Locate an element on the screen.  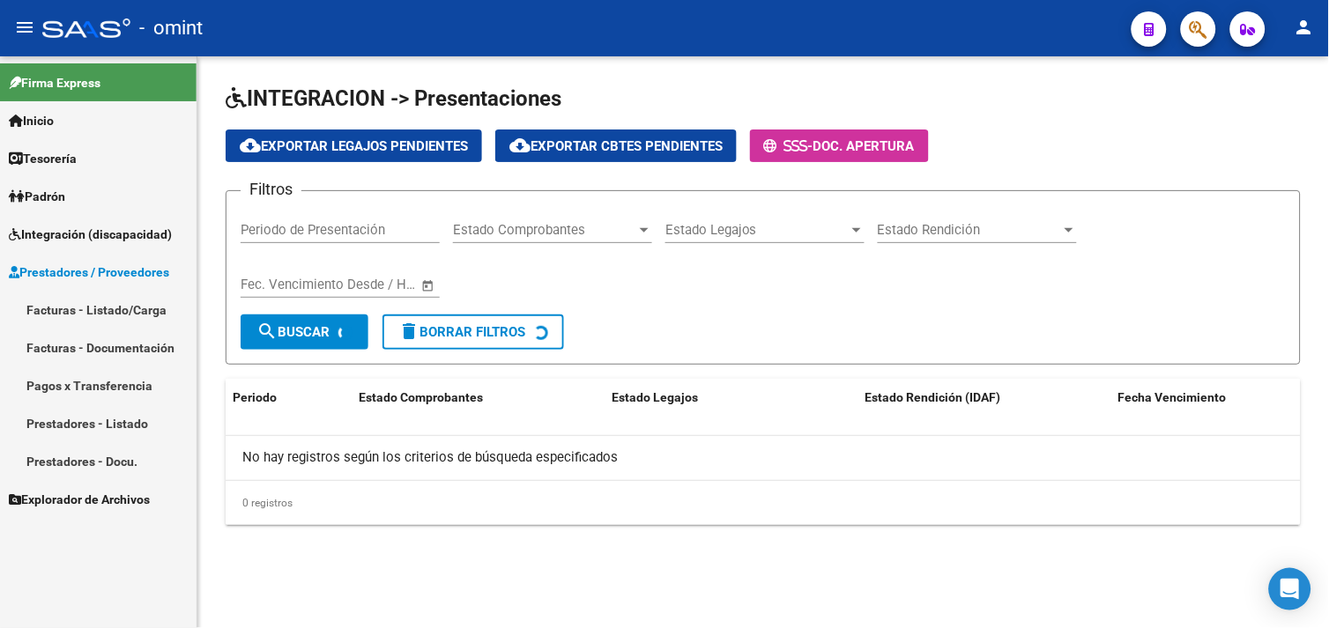
span: Doc. Apertura is located at coordinates (864, 146).